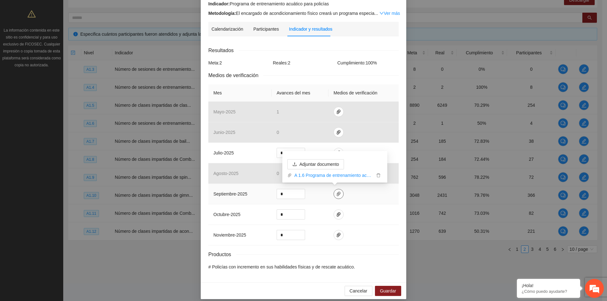 This screenshot has height=301, width=607. Describe the element at coordinates (316, 164) in the screenshot. I see `span: uploadAdjuntar documento` at that location.